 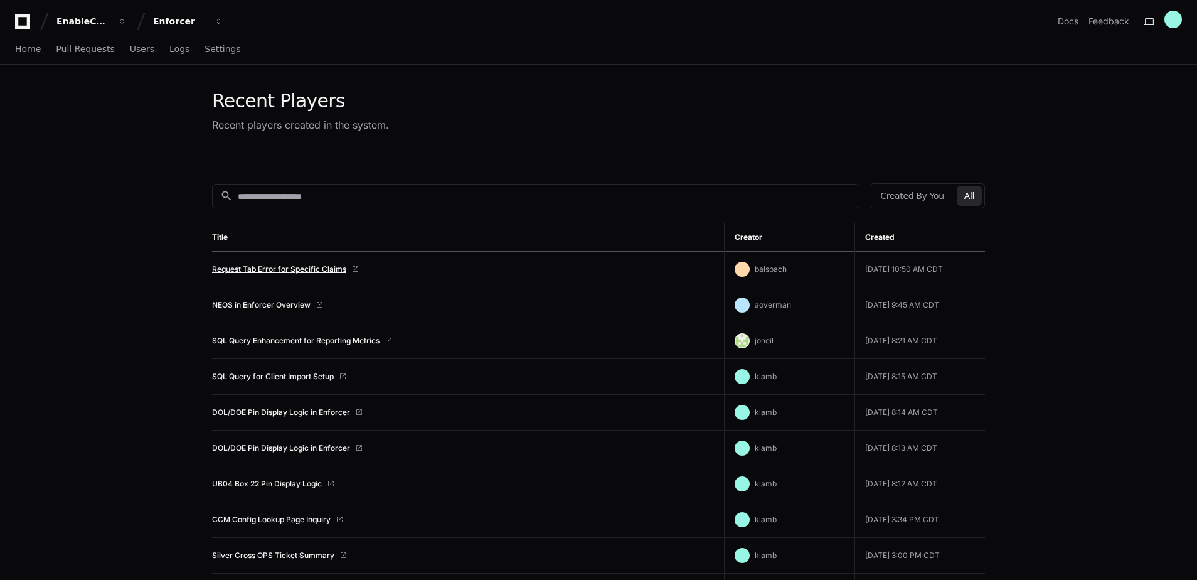 I want to click on a: UB04 Box 22 Pin Display Logic, so click(x=267, y=484).